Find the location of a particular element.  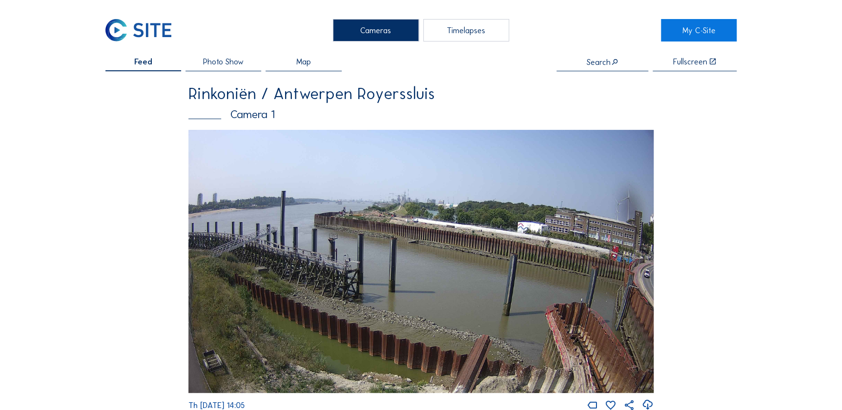

img: Image is located at coordinates (421, 261).